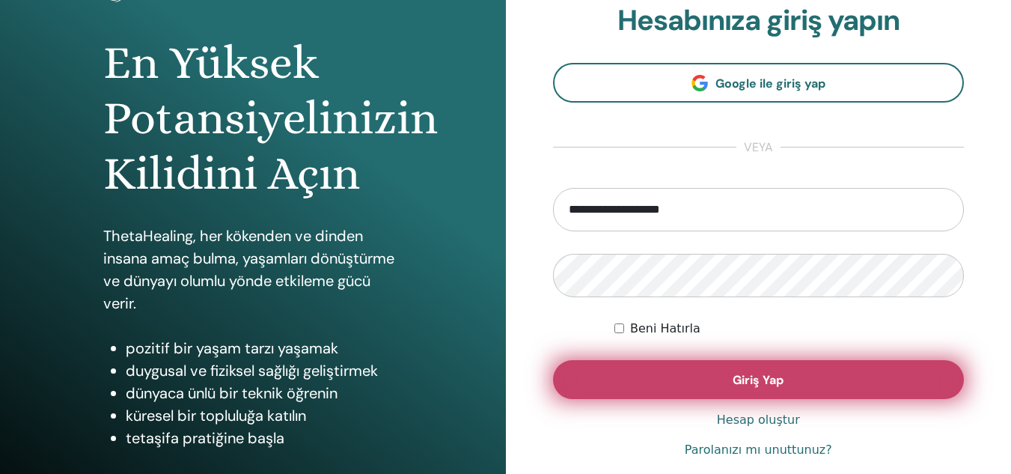 The width and height of the screenshot is (1011, 474). What do you see at coordinates (759, 82) in the screenshot?
I see `a: Google ile giriş yap` at bounding box center [759, 82].